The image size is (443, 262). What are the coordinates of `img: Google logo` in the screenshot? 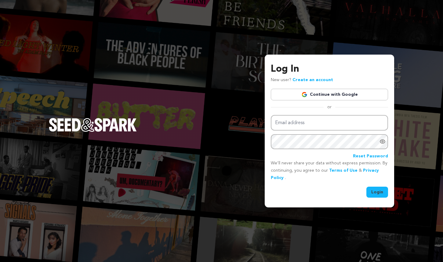 It's located at (304, 95).